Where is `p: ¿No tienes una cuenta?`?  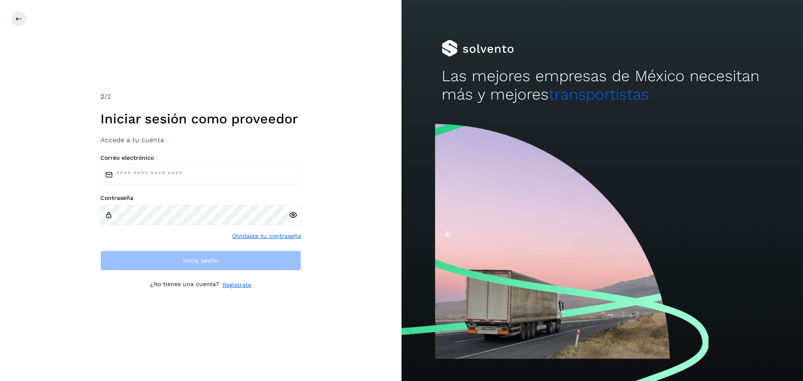
p: ¿No tienes una cuenta? is located at coordinates (184, 285).